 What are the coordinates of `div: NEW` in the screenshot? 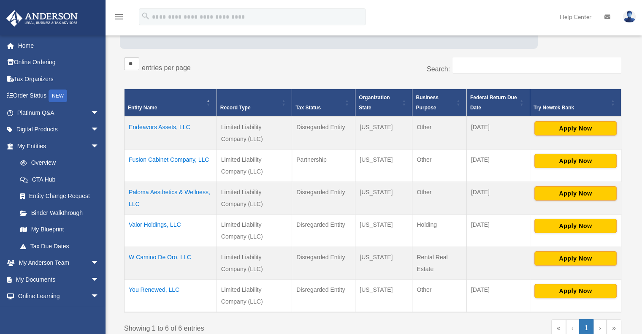 It's located at (58, 96).